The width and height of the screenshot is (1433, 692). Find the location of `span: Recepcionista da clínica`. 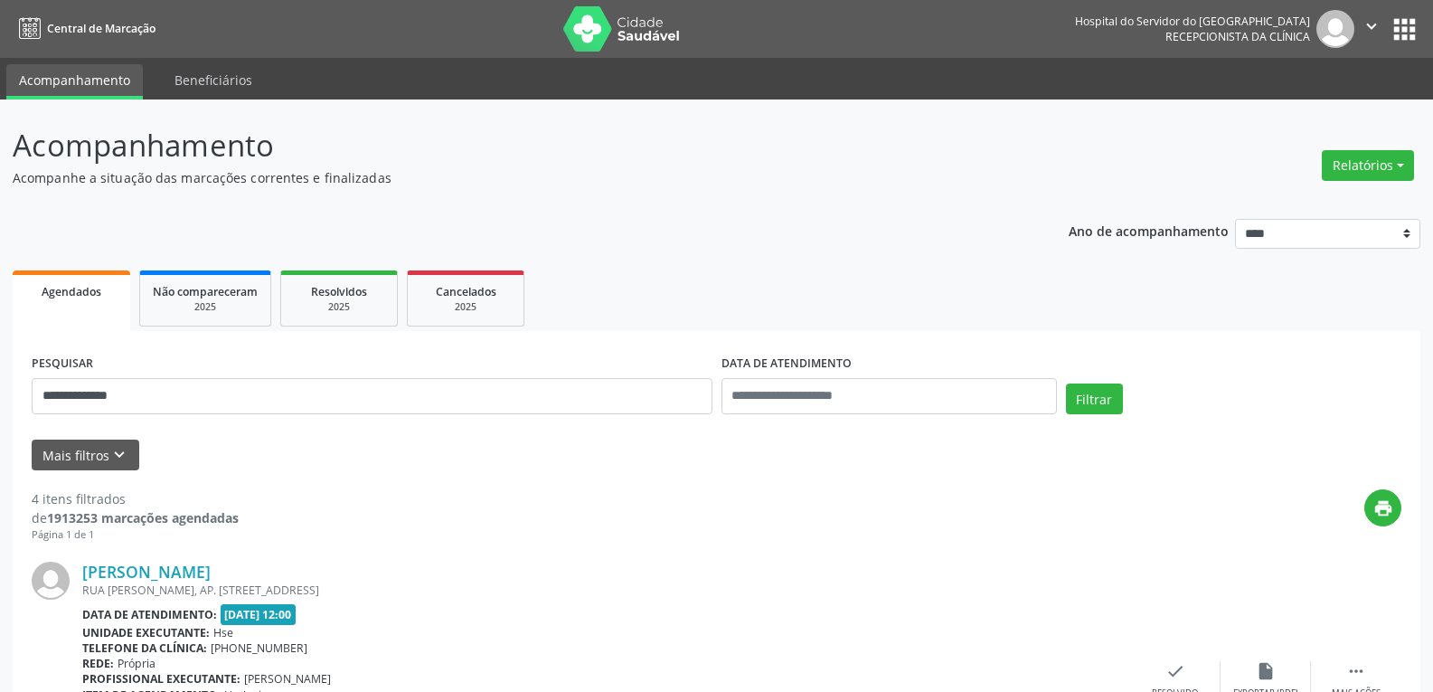

span: Recepcionista da clínica is located at coordinates (1238, 36).